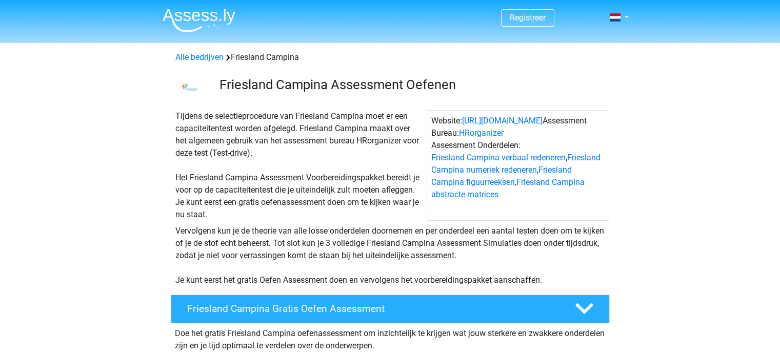 The image size is (780, 356). What do you see at coordinates (410, 85) in the screenshot?
I see `h3: Friesland Campina Assessment Oefenen` at bounding box center [410, 85].